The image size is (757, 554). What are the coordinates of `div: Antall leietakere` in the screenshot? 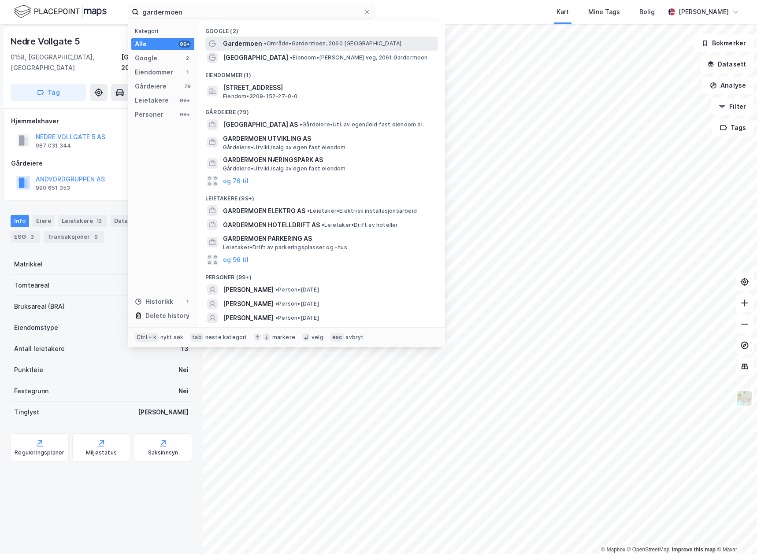 It's located at (39, 349).